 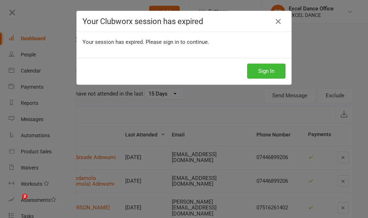 What do you see at coordinates (25, 196) in the screenshot?
I see `span: 2` at bounding box center [25, 196].